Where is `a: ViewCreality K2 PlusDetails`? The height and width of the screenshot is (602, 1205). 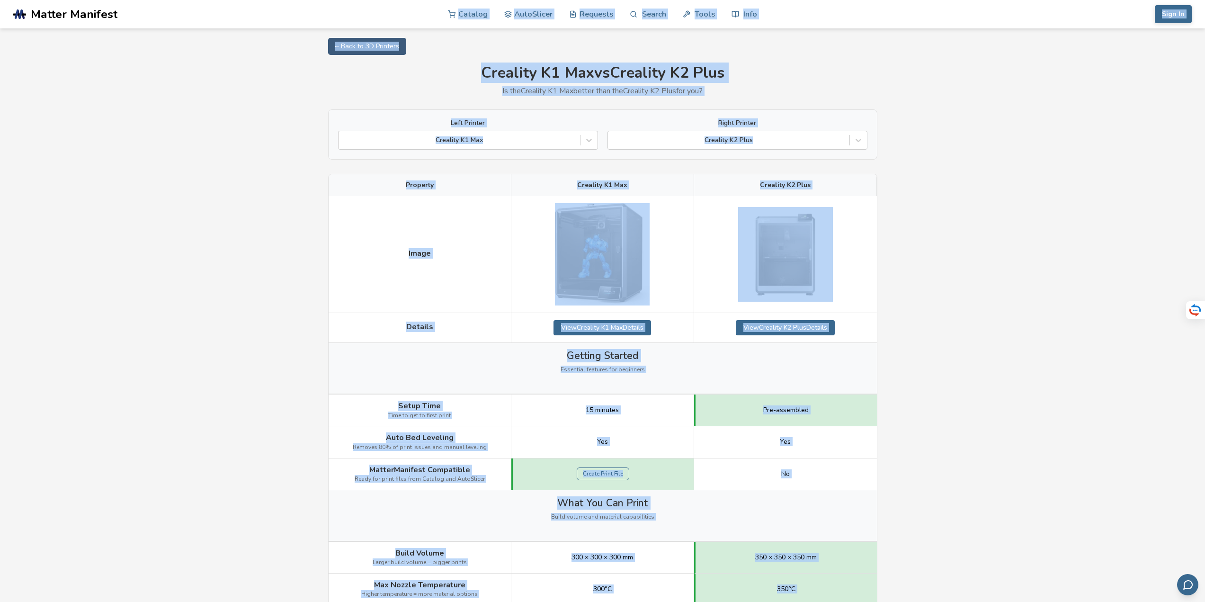
a: ViewCreality K2 PlusDetails is located at coordinates (785, 328).